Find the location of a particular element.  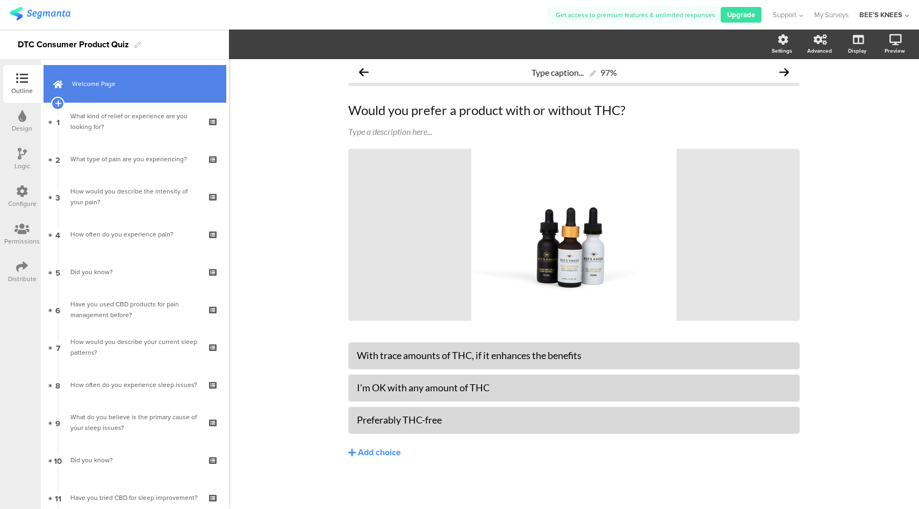

span: Welcome Page is located at coordinates (141, 84).